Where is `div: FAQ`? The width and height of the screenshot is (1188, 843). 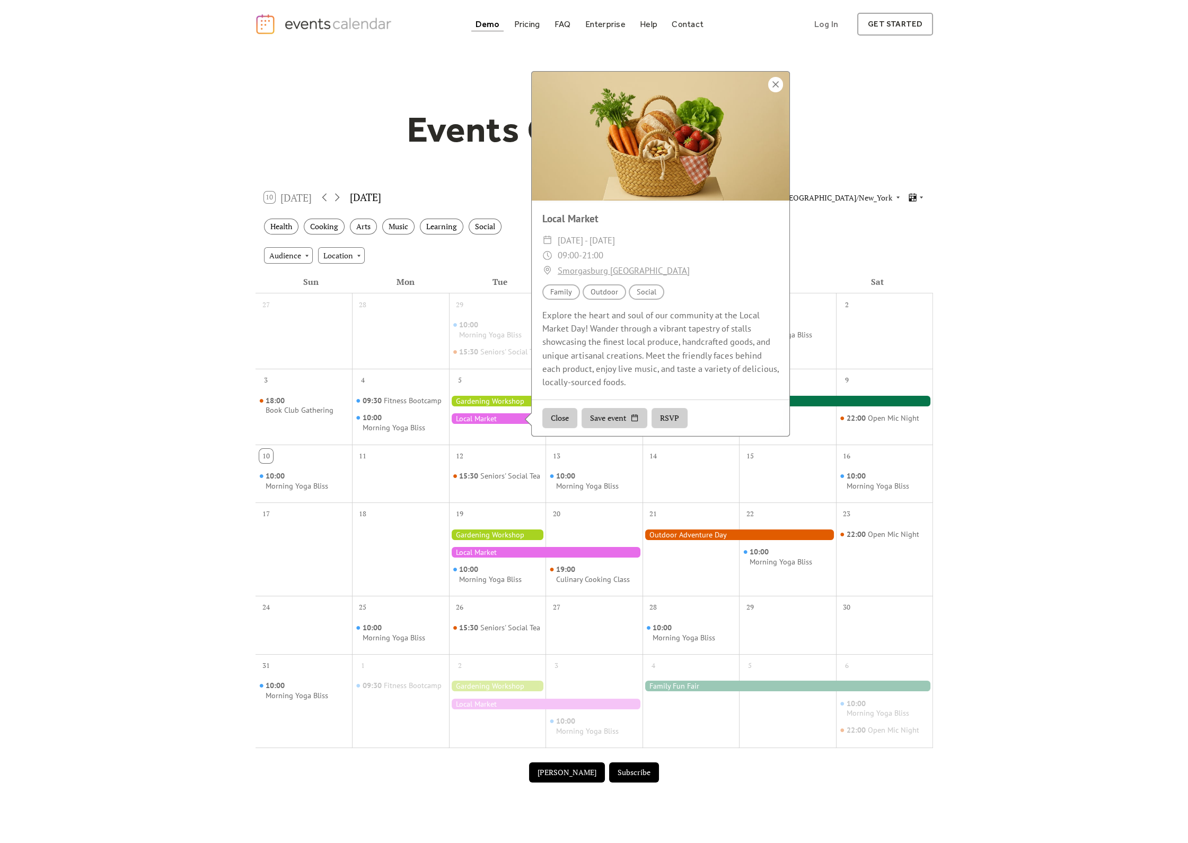 div: FAQ is located at coordinates (563, 24).